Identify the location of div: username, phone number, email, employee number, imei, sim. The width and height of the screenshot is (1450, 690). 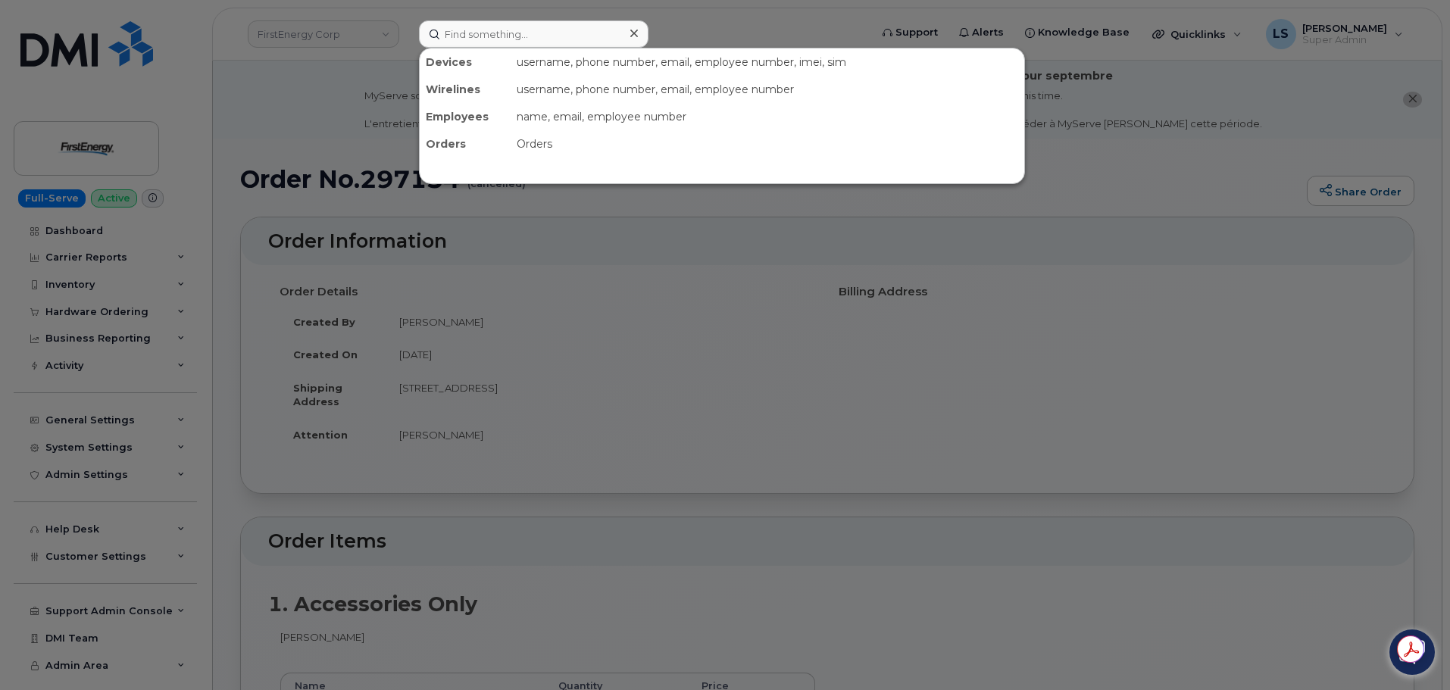
(767, 62).